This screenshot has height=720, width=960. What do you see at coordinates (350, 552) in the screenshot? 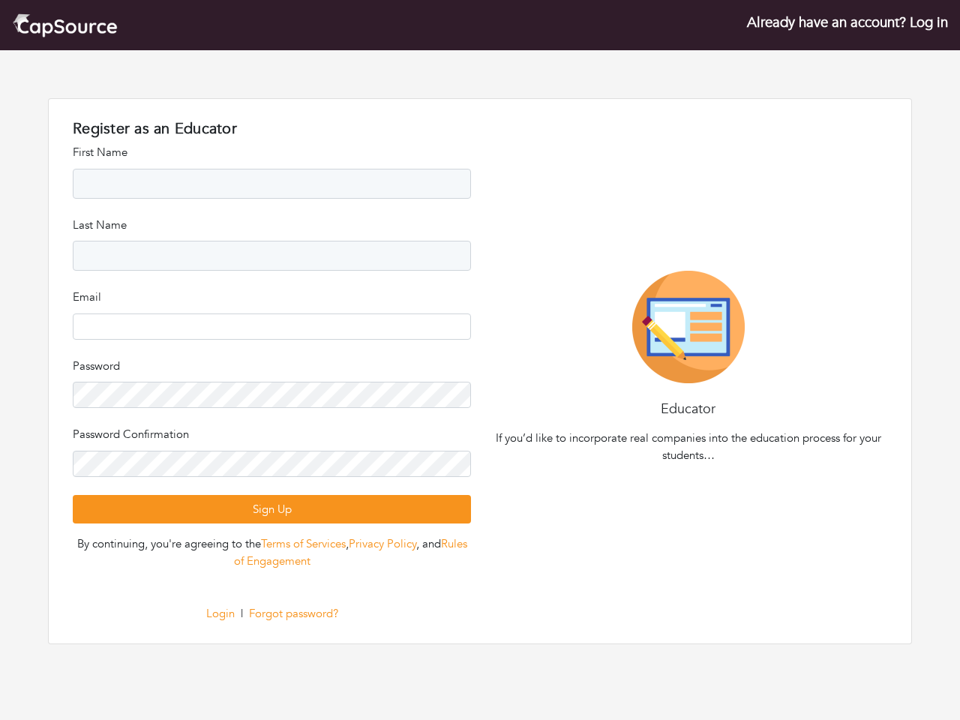
I see `a: Rules of Engagement` at bounding box center [350, 552].